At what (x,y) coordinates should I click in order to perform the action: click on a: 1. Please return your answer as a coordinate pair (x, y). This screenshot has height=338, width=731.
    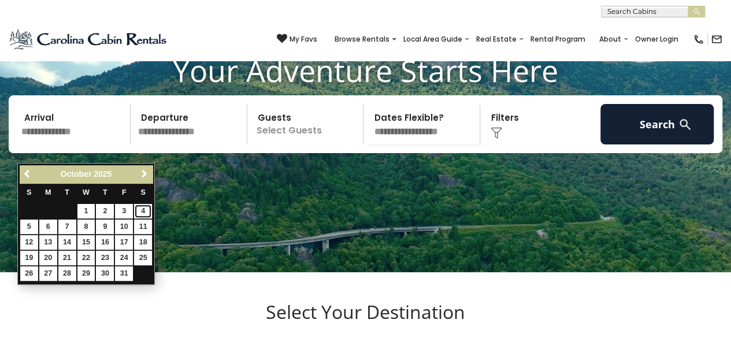
    Looking at the image, I should click on (86, 211).